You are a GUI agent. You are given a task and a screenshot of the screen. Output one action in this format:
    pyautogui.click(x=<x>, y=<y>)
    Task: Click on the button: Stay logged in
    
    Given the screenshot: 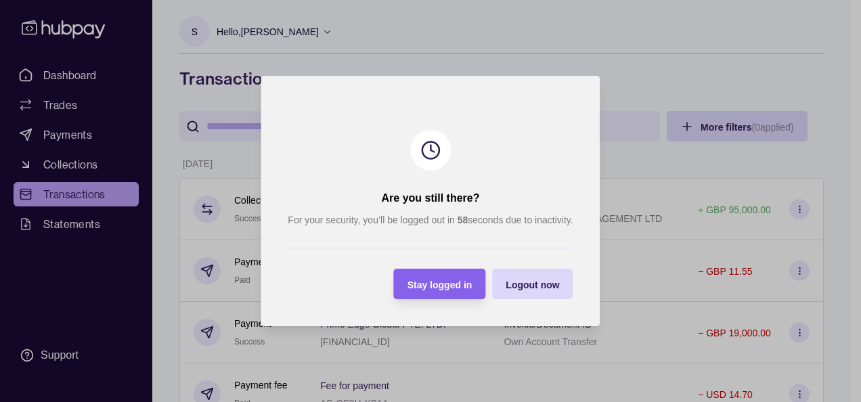 What is the action you would take?
    pyautogui.click(x=440, y=284)
    